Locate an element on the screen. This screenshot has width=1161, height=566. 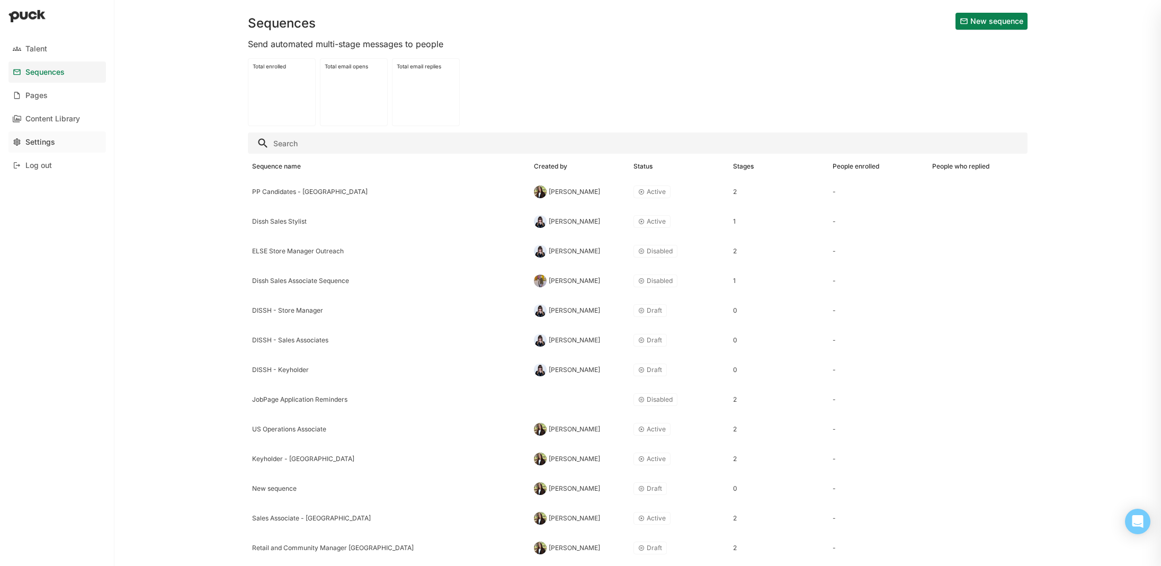
a: Sequences is located at coordinates (57, 72).